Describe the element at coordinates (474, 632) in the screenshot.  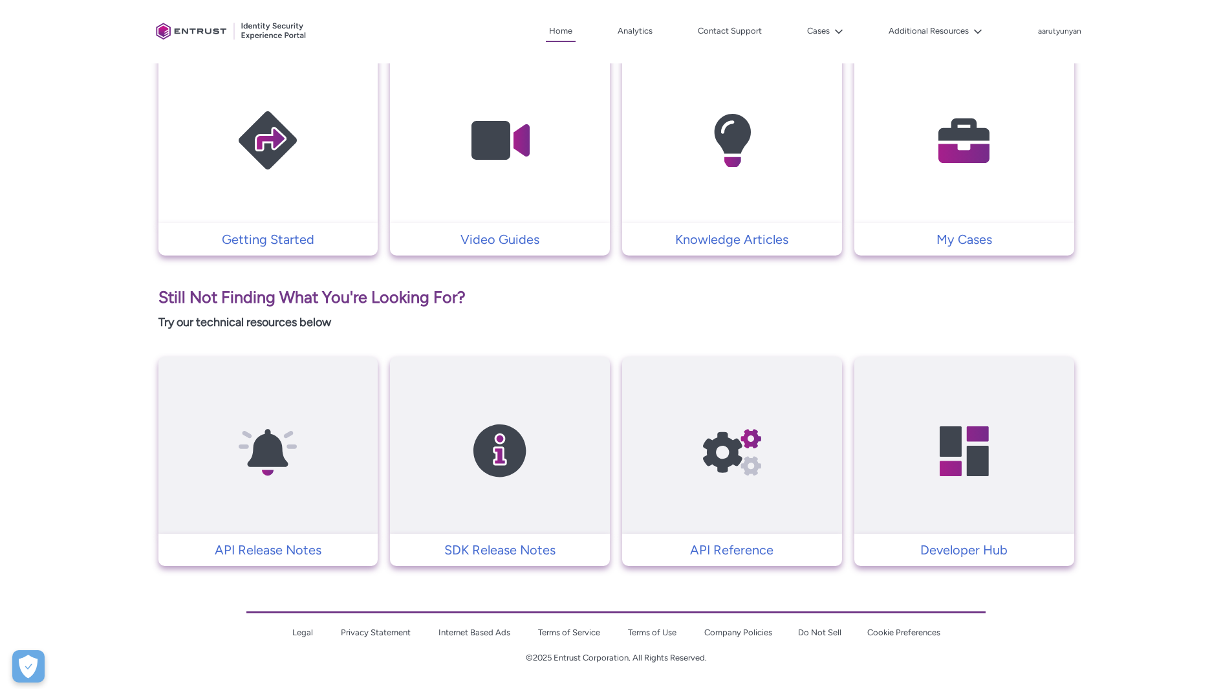
I see `a: Internet Based Ads` at that location.